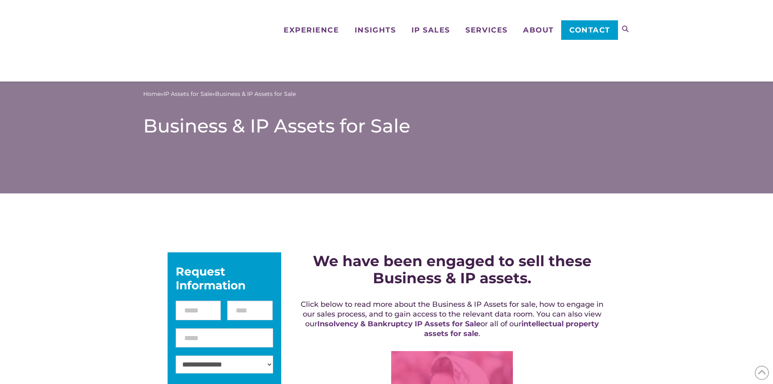 The width and height of the screenshot is (773, 384). What do you see at coordinates (590, 30) in the screenshot?
I see `span: Contact` at bounding box center [590, 30].